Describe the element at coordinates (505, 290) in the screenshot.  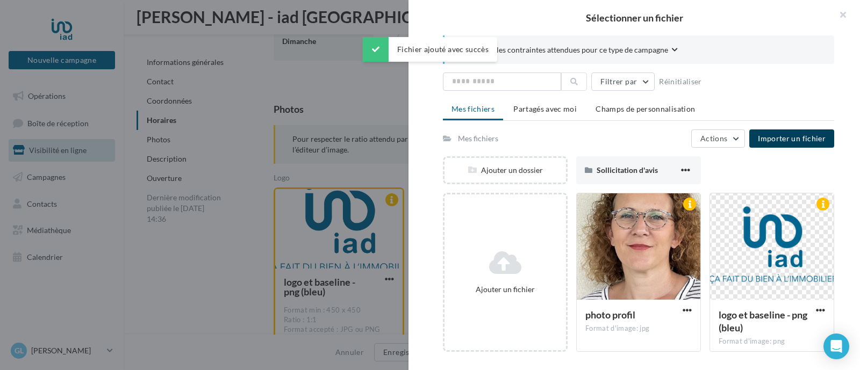
I see `div: Ajouter un fichier` at that location.